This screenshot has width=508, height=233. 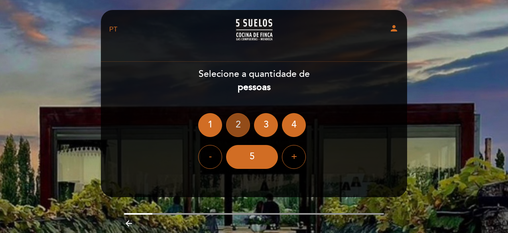 I want to click on div: 1, so click(x=210, y=125).